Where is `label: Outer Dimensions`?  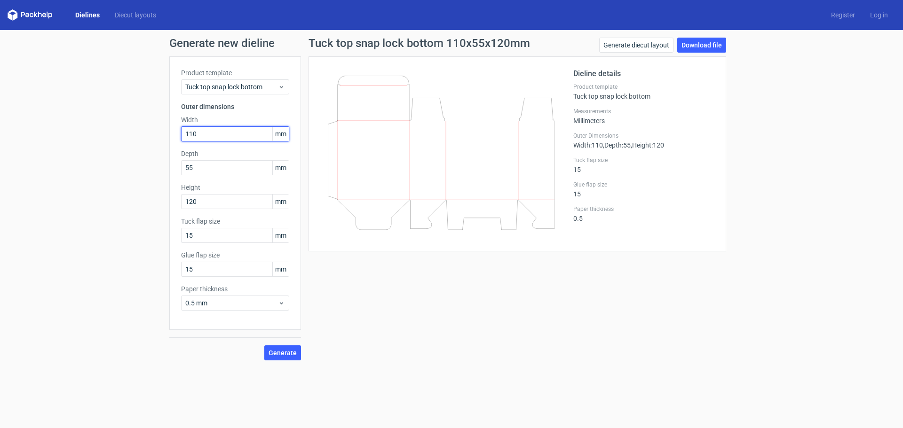
label: Outer Dimensions is located at coordinates (644, 136).